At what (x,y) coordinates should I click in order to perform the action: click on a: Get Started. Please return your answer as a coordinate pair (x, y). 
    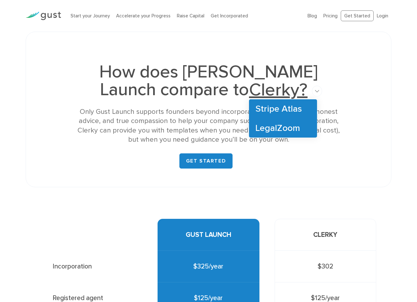
    Looking at the image, I should click on (357, 16).